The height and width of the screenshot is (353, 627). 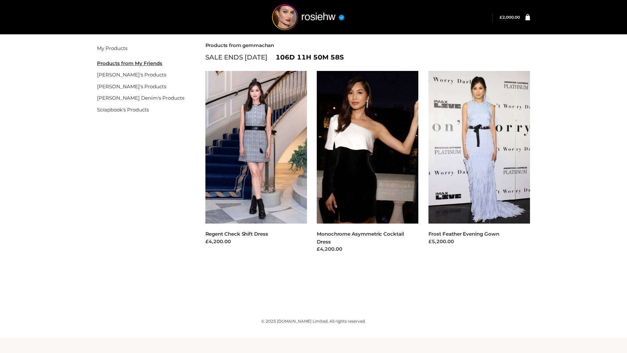 What do you see at coordinates (237, 234) in the screenshot?
I see `a: Regent Check Shift Dress` at bounding box center [237, 234].